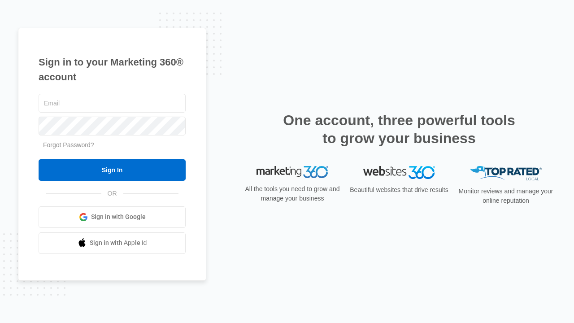 The width and height of the screenshot is (574, 323). What do you see at coordinates (112, 193) in the screenshot?
I see `span: OR` at bounding box center [112, 193].